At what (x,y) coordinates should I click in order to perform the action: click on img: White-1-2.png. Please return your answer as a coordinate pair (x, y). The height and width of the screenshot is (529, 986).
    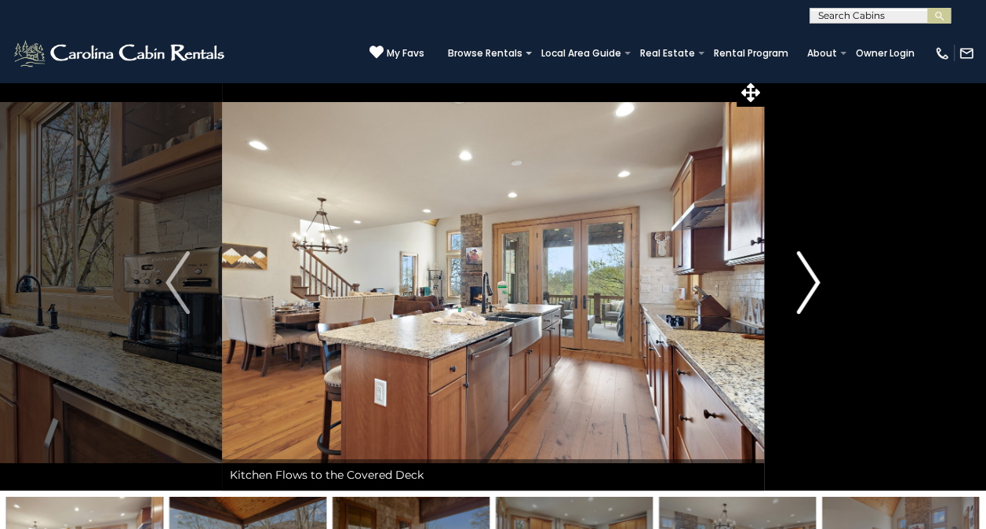
    Looking at the image, I should click on (120, 53).